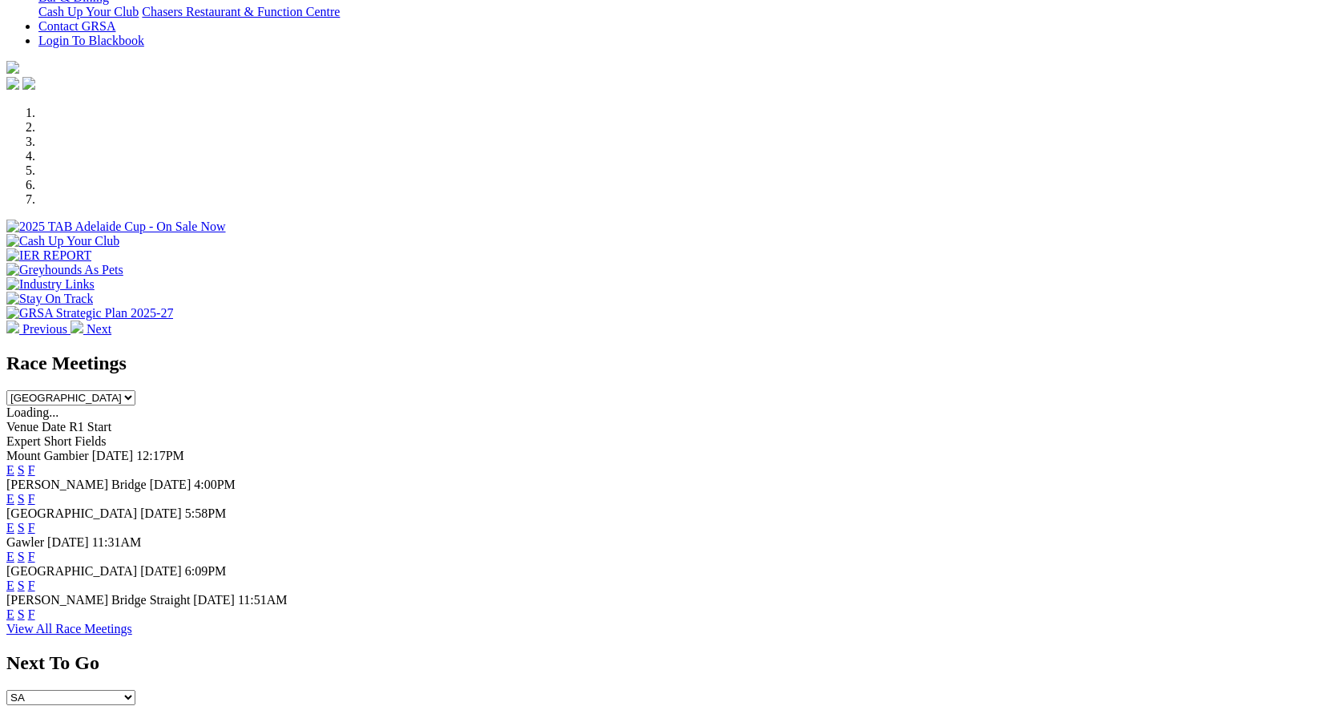  I want to click on img: twitter.svg, so click(29, 83).